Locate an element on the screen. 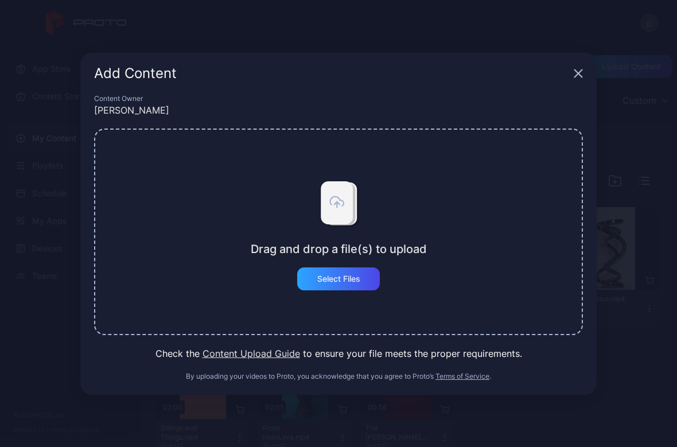 This screenshot has height=447, width=677. div: Check the to ensure your file meets the proper requirements. is located at coordinates (339, 354).